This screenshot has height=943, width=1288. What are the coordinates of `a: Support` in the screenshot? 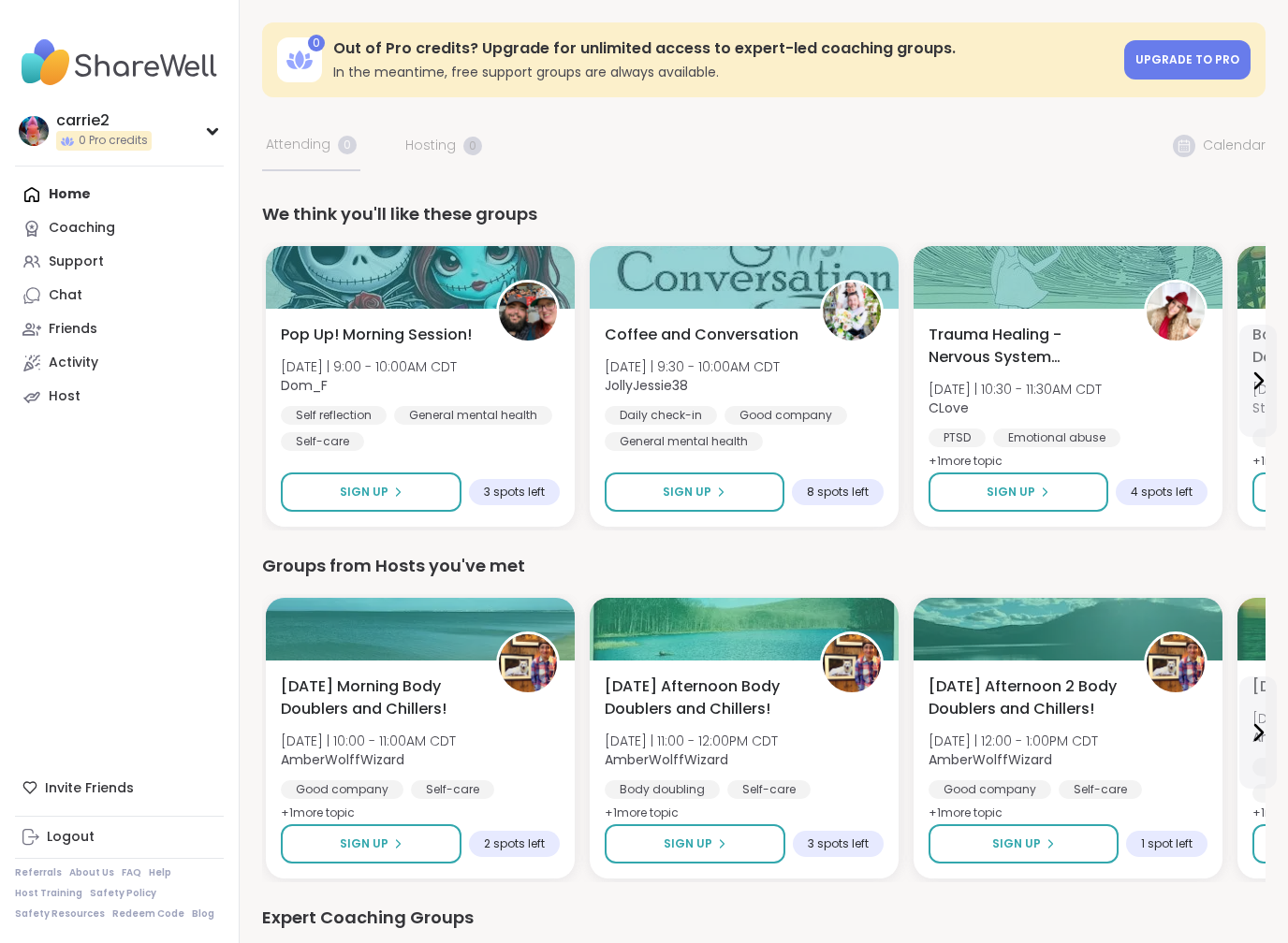 It's located at (119, 262).